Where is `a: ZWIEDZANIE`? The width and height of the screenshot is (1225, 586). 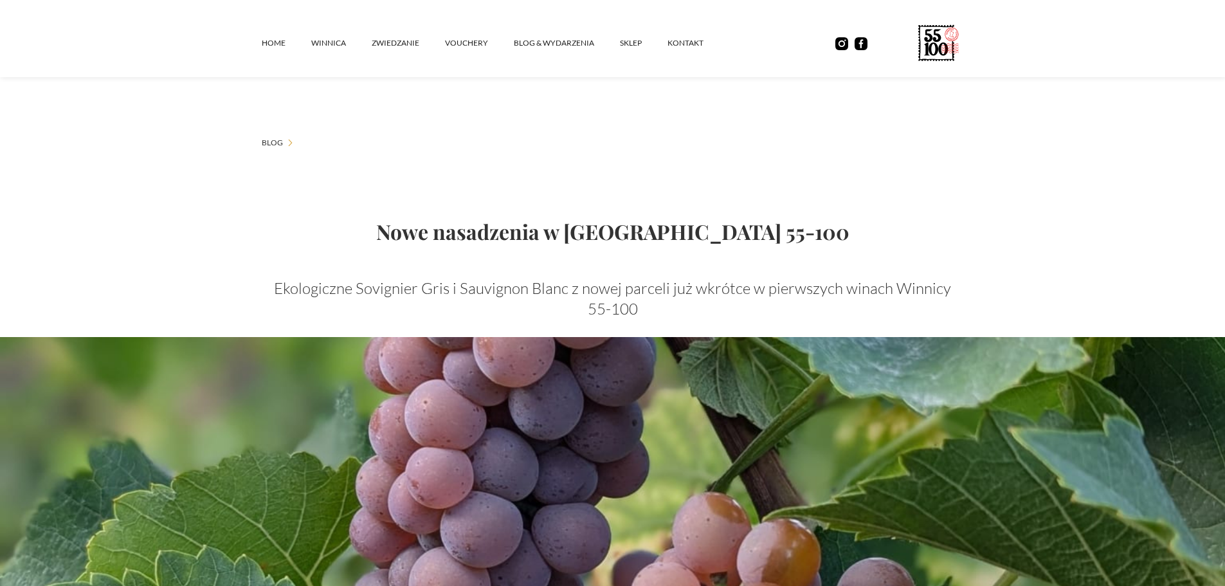 a: ZWIEDZANIE is located at coordinates (408, 43).